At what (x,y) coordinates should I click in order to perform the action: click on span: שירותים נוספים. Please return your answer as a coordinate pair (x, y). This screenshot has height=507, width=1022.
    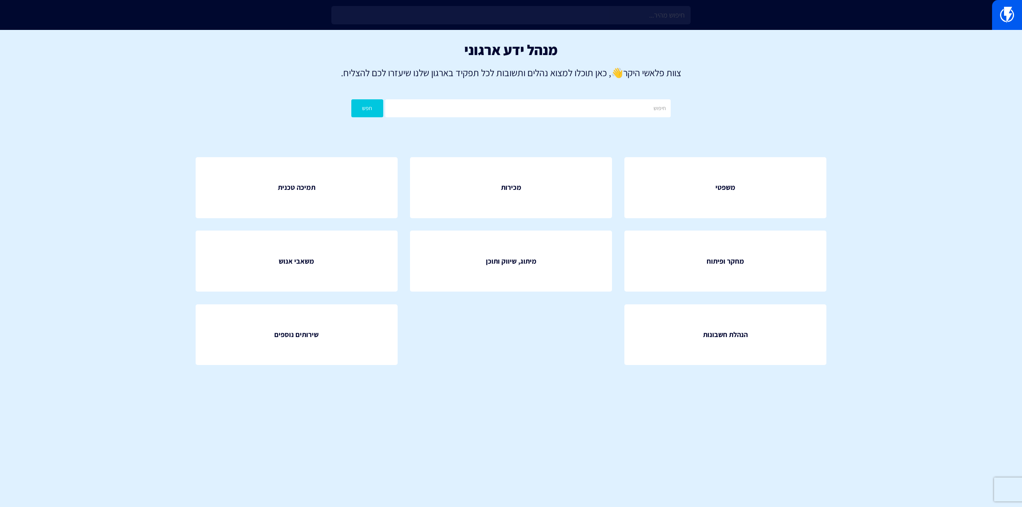
    Looking at the image, I should click on (296, 335).